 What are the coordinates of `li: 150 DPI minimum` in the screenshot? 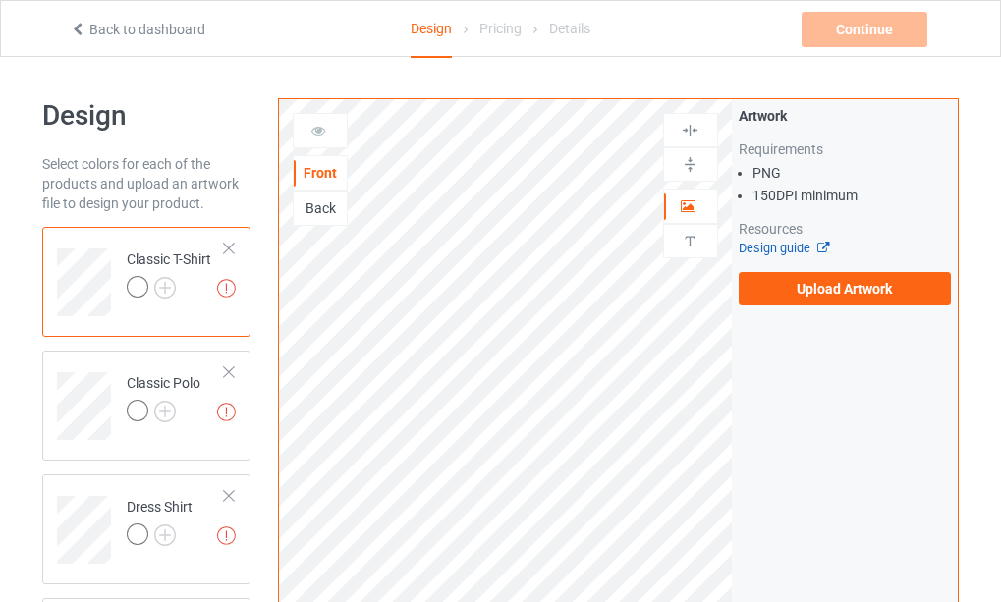 It's located at (852, 196).